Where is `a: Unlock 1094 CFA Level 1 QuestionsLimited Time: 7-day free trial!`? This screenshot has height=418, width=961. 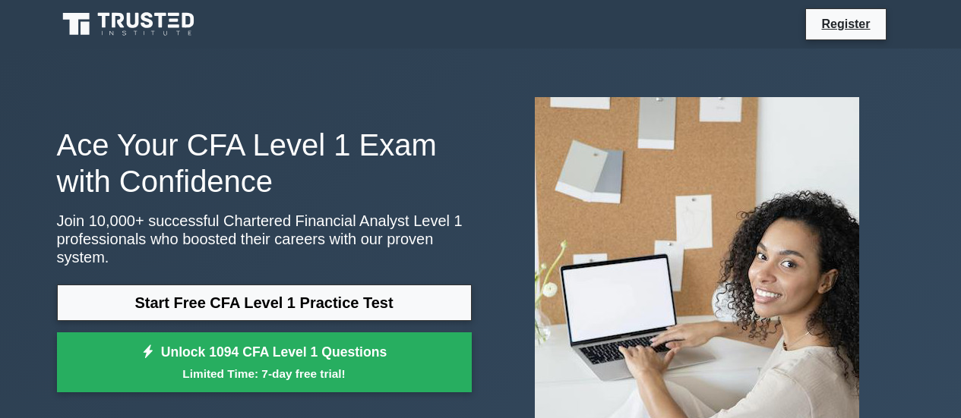
a: Unlock 1094 CFA Level 1 QuestionsLimited Time: 7-day free trial! is located at coordinates (264, 363).